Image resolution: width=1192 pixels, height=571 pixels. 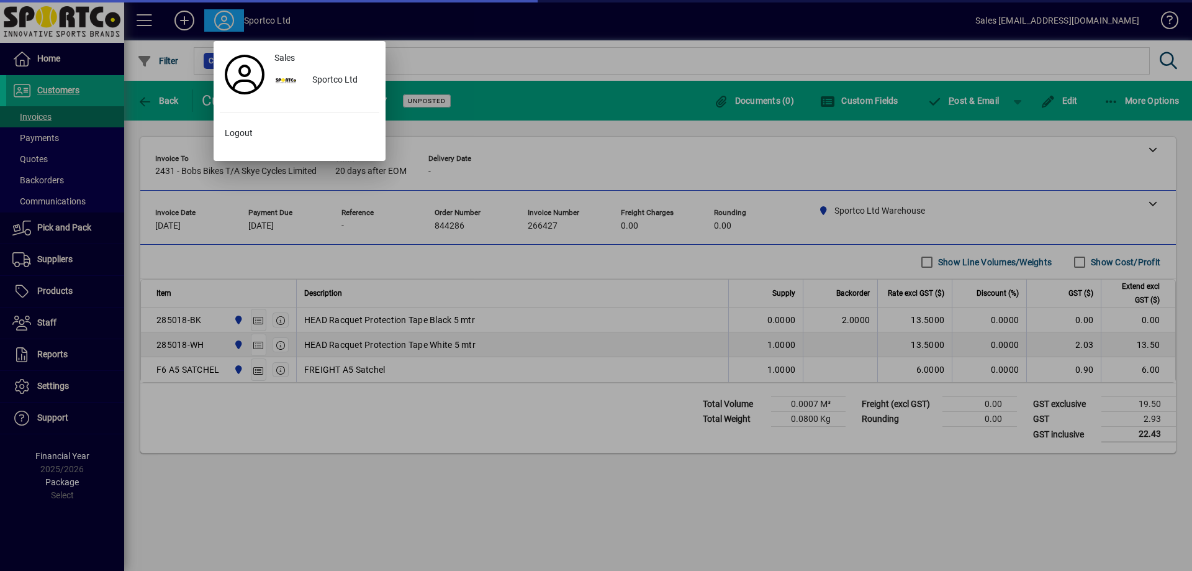 What do you see at coordinates (245, 75) in the screenshot?
I see `a: Profile` at bounding box center [245, 75].